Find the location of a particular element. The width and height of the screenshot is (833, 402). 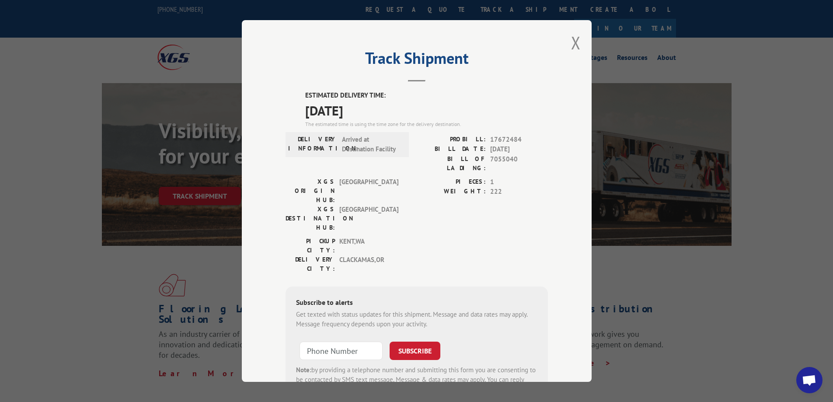

span: CLACKAMAS , OR is located at coordinates (368, 264).